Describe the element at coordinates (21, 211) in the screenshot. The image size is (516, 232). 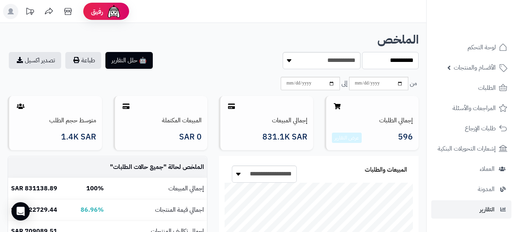
I see `div: Open Intercom Messenger` at that location.